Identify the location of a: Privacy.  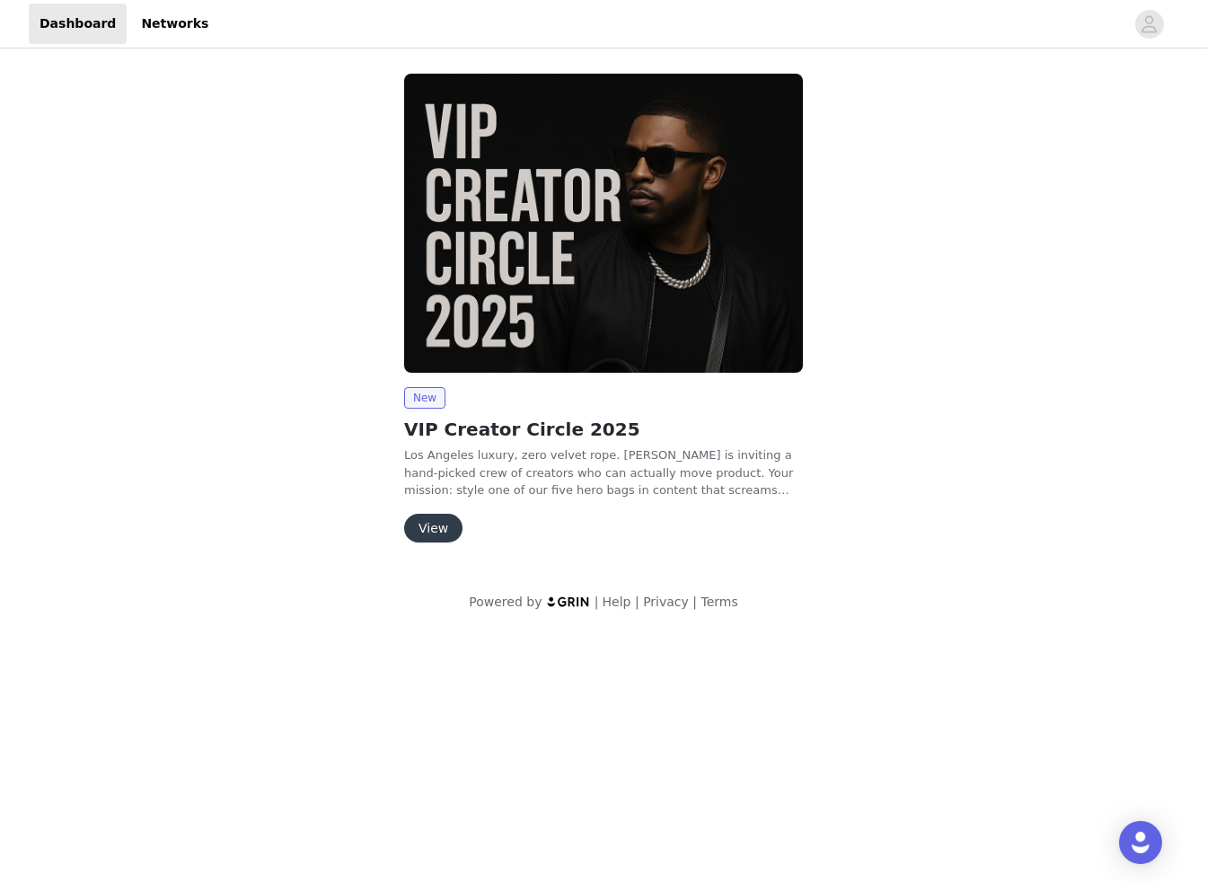
(665, 602).